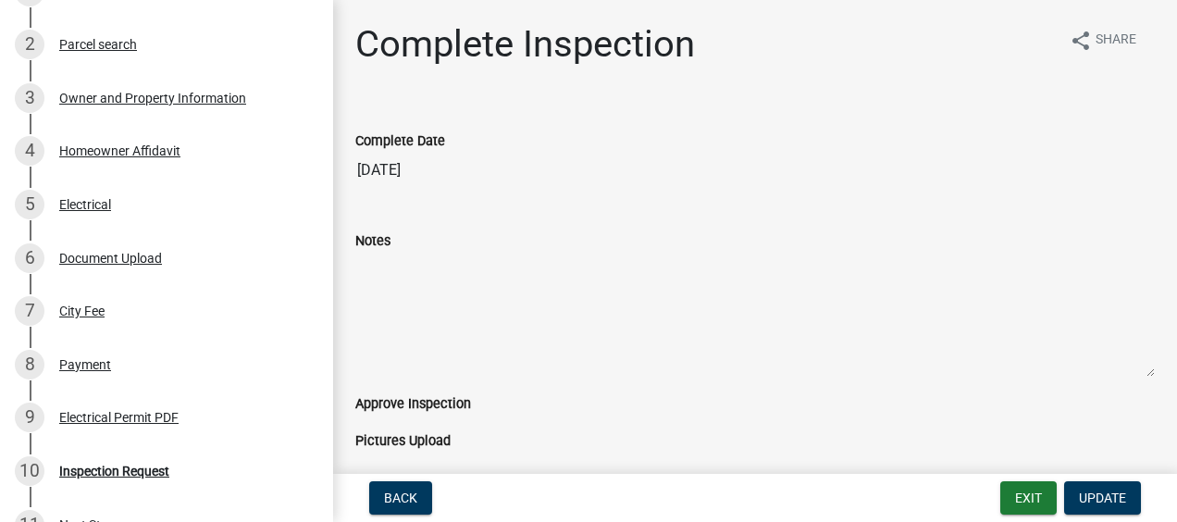  Describe the element at coordinates (30, 417) in the screenshot. I see `div: 9` at that location.